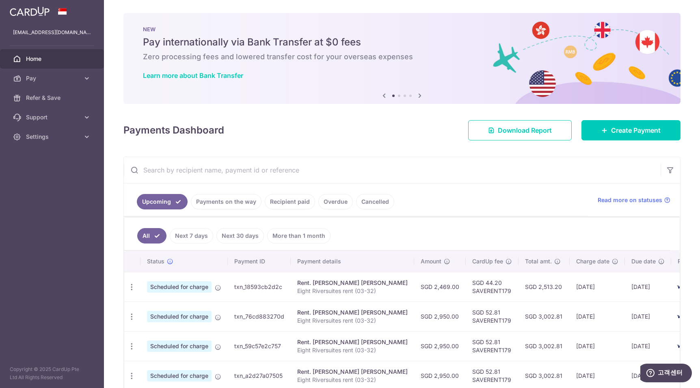  I want to click on span: Charge date, so click(593, 262).